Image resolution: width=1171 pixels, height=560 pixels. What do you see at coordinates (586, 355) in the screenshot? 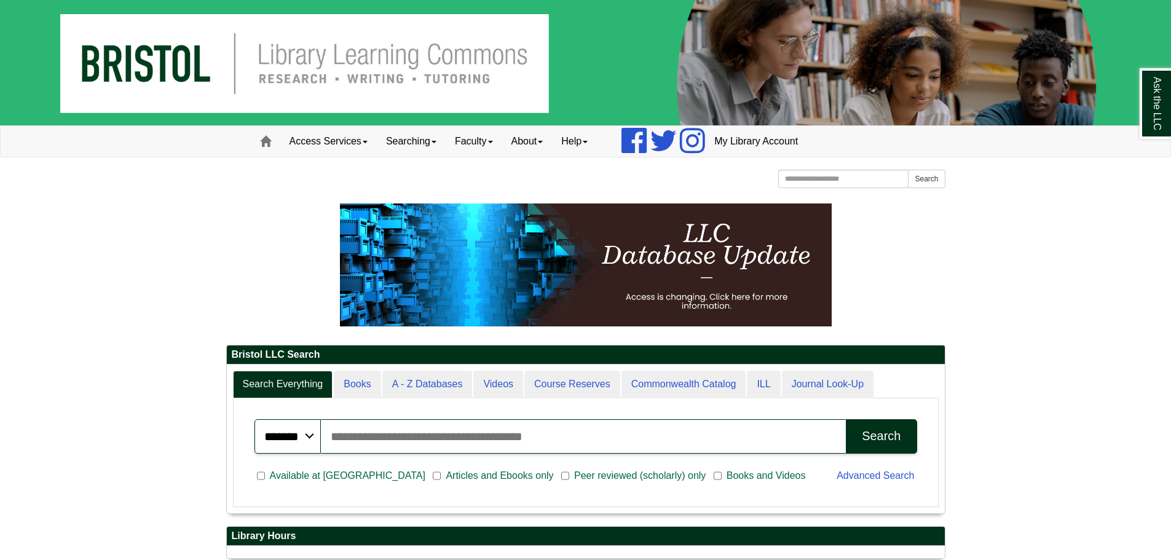
I see `h2: Bristol LLC Search` at bounding box center [586, 355].